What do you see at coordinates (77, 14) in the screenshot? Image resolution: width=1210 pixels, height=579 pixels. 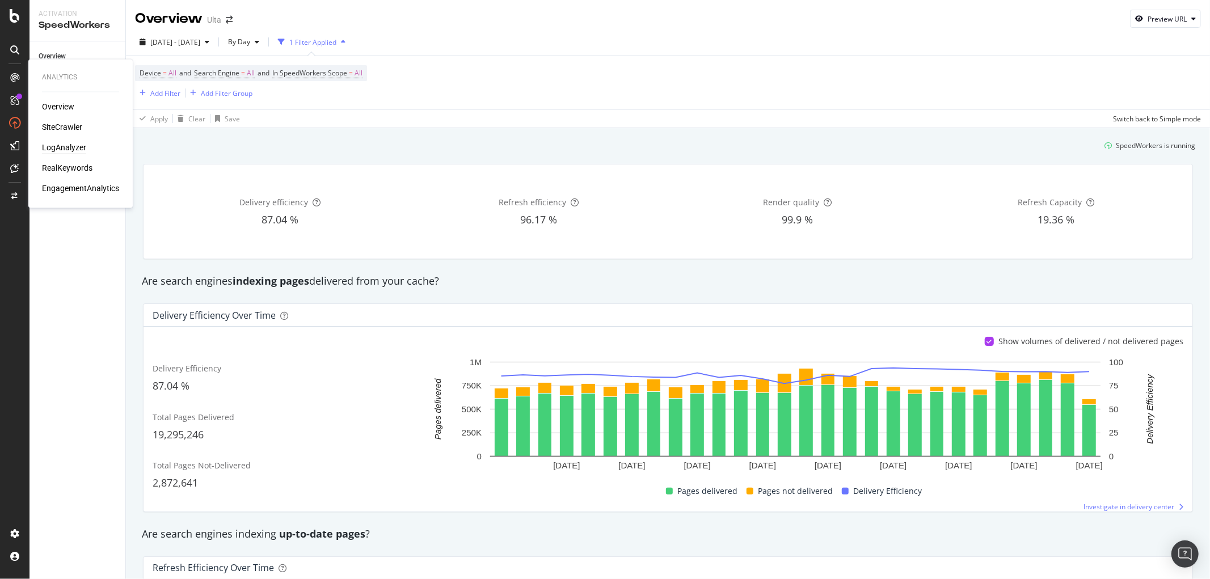 I see `div: Activation` at bounding box center [77, 14].